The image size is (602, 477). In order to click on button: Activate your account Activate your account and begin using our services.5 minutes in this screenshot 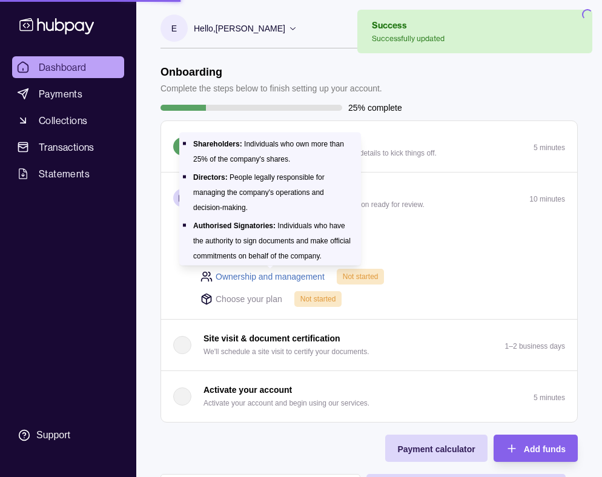, I will do `click(369, 396)`.